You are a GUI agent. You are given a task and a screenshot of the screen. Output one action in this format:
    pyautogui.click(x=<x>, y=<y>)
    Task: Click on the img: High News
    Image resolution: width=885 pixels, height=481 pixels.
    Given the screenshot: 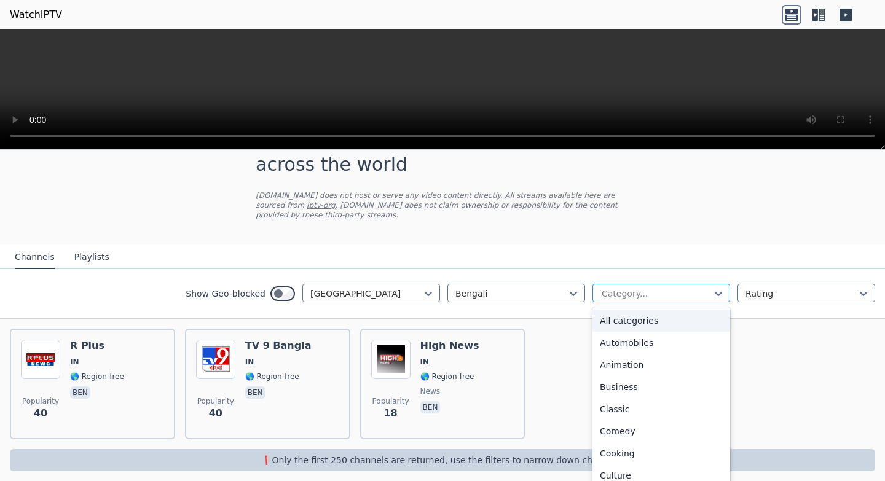 What is the action you would take?
    pyautogui.click(x=391, y=359)
    